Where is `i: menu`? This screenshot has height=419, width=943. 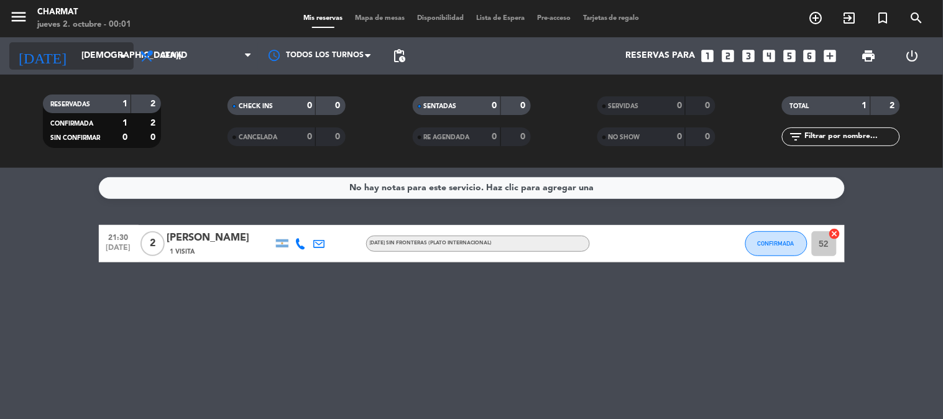 i: menu is located at coordinates (19, 17).